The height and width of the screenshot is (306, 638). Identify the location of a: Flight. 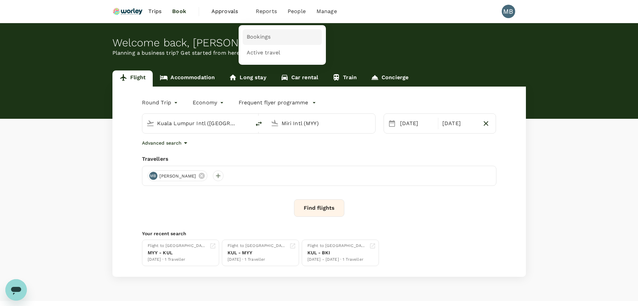
(133, 79).